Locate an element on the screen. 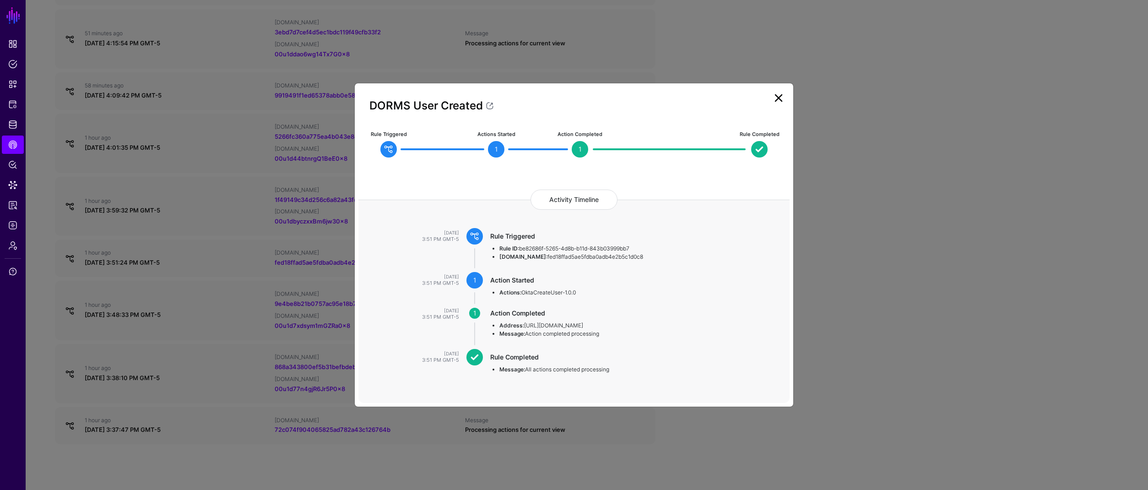  div: Rule Triggered is located at coordinates (631, 236).